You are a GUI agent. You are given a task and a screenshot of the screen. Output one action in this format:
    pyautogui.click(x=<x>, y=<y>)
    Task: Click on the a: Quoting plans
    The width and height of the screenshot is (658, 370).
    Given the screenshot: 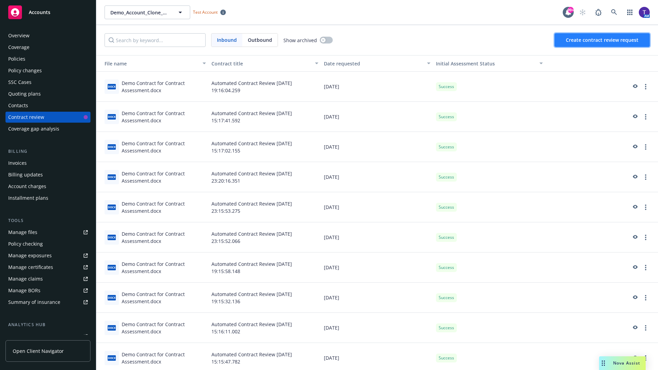 What is the action you would take?
    pyautogui.click(x=48, y=94)
    